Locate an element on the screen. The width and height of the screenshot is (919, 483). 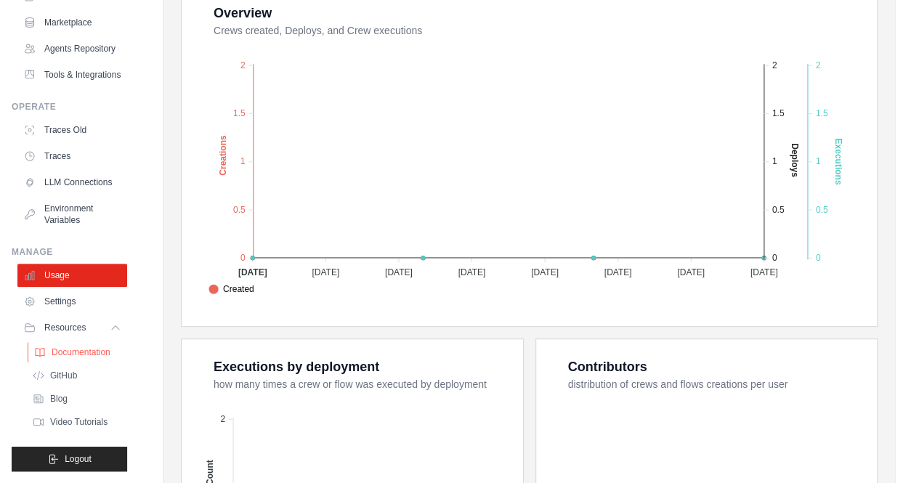
dt: Crews created, Deploys, and Crew executions is located at coordinates (536, 31).